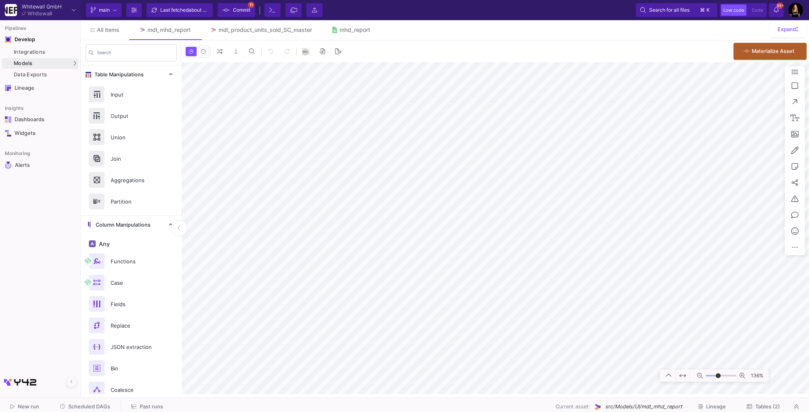  What do you see at coordinates (777, 10) in the screenshot?
I see `button: 99+` at bounding box center [777, 10].